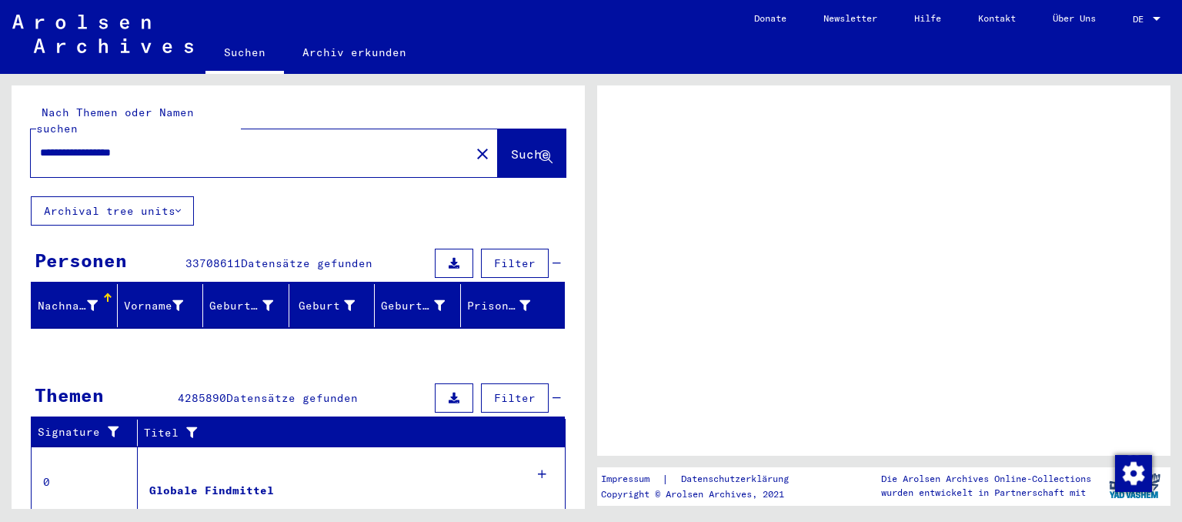  Describe the element at coordinates (354, 52) in the screenshot. I see `a: Archiv erkunden` at that location.